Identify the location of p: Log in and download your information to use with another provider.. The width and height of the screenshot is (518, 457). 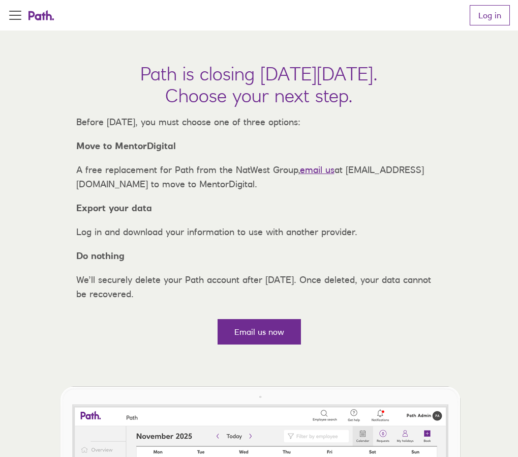
(259, 232).